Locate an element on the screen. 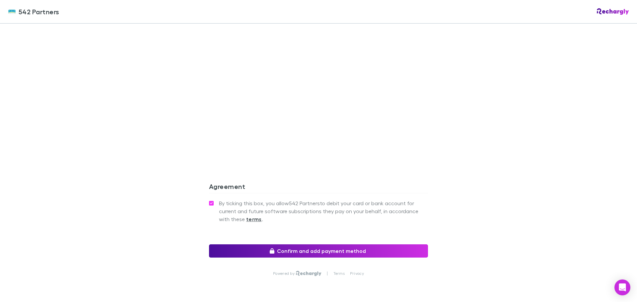 Image resolution: width=637 pixels, height=302 pixels. span: 542 Partners is located at coordinates (39, 12).